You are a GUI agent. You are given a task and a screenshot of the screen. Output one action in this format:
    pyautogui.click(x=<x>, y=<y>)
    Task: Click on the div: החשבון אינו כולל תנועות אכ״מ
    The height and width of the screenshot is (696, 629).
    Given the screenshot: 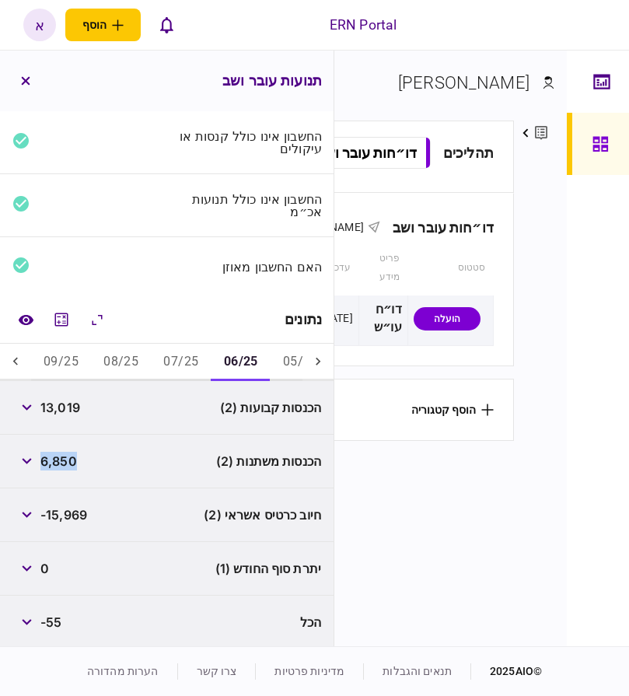 What is the action you would take?
    pyautogui.click(x=248, y=205)
    